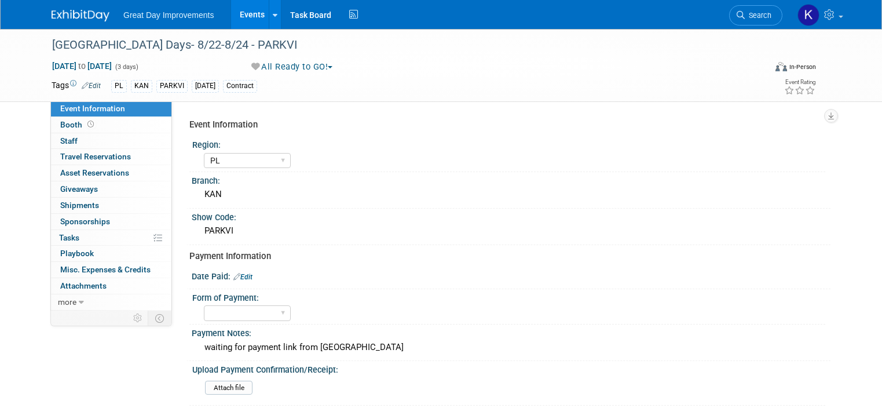 This screenshot has height=408, width=882. Describe the element at coordinates (119, 86) in the screenshot. I see `div: PL` at that location.